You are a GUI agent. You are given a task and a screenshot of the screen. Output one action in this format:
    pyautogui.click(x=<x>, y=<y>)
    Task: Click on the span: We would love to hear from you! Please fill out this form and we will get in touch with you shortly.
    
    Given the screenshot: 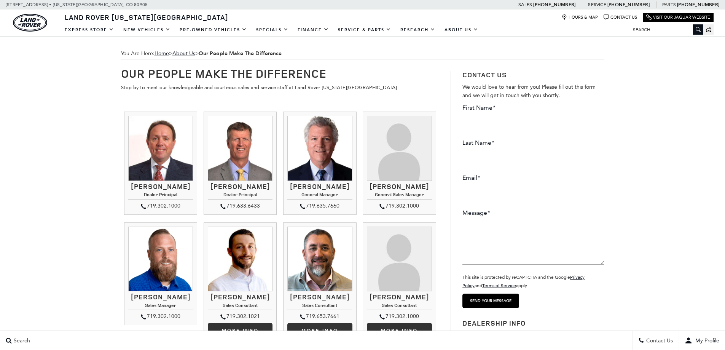 What is the action you would take?
    pyautogui.click(x=529, y=91)
    